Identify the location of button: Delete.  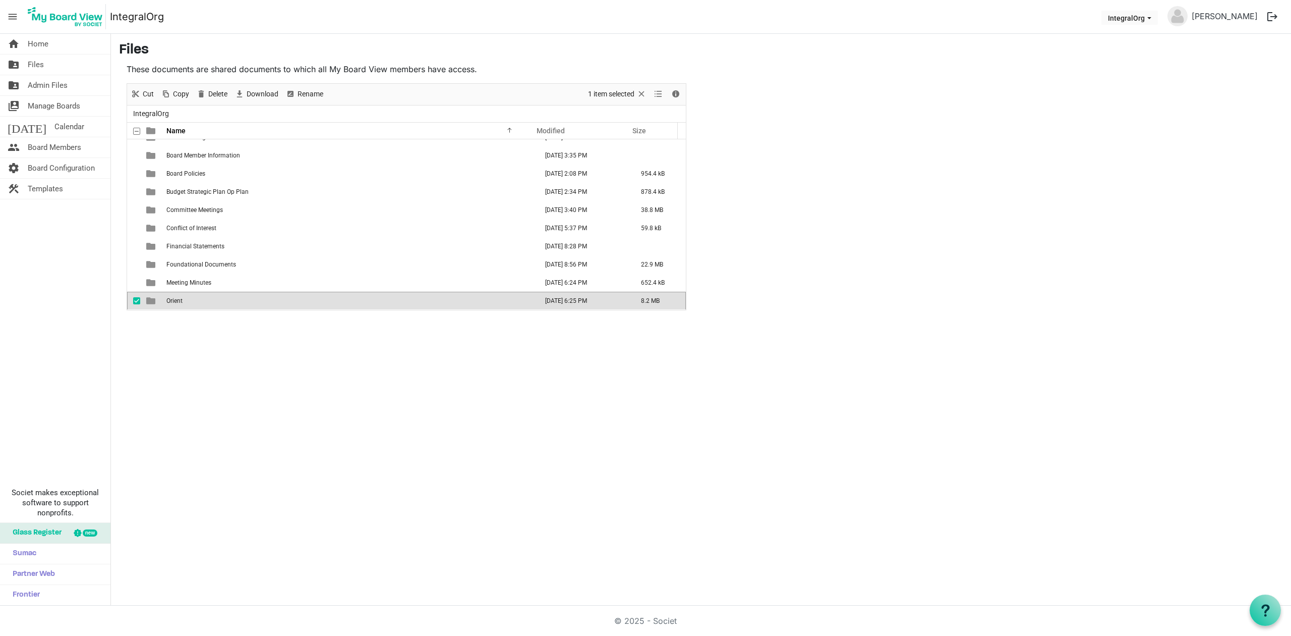
(212, 94).